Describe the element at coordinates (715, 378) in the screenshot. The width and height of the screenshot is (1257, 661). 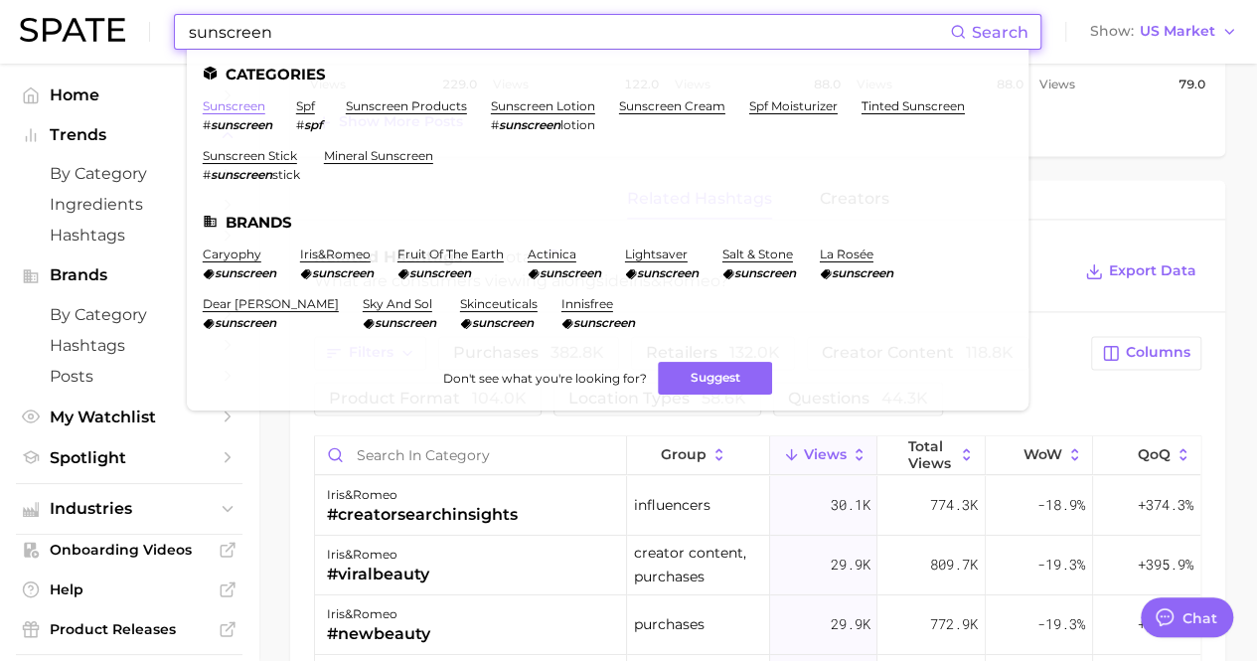
I see `button: Suggest` at that location.